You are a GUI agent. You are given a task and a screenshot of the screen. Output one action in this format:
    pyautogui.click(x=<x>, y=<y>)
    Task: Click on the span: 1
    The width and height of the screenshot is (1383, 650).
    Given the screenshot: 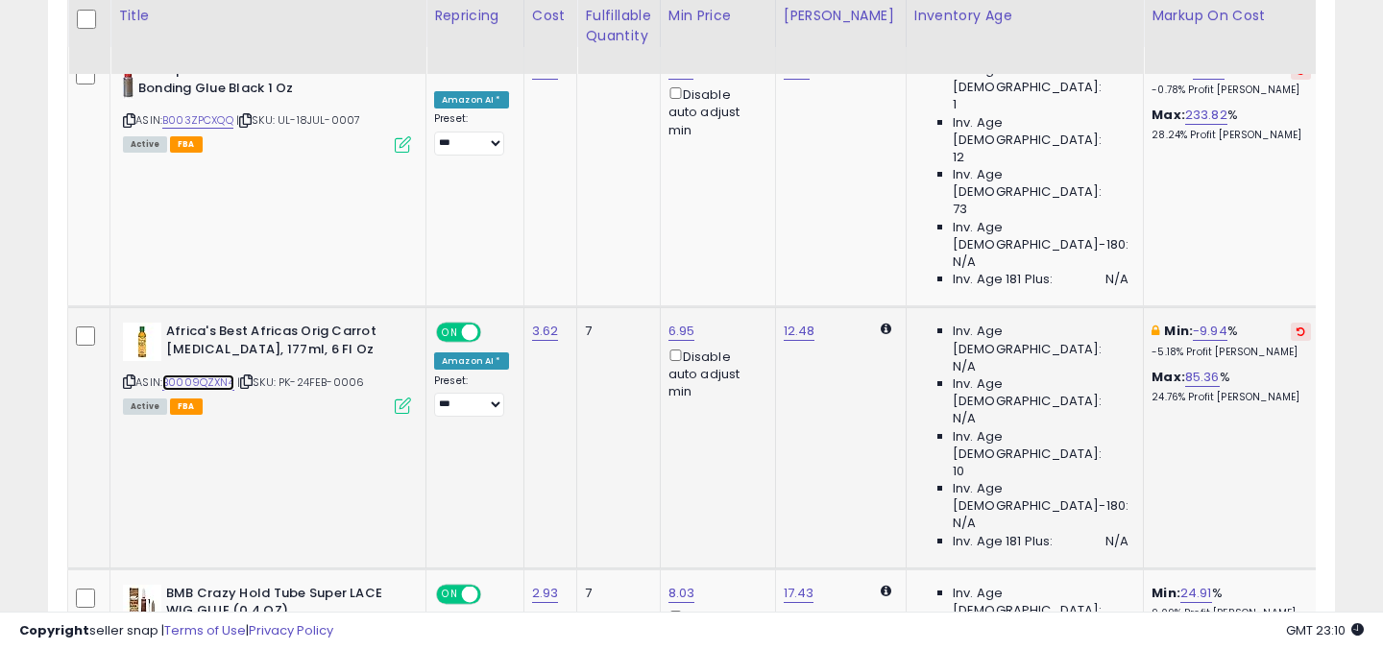 What is the action you would take?
    pyautogui.click(x=955, y=105)
    